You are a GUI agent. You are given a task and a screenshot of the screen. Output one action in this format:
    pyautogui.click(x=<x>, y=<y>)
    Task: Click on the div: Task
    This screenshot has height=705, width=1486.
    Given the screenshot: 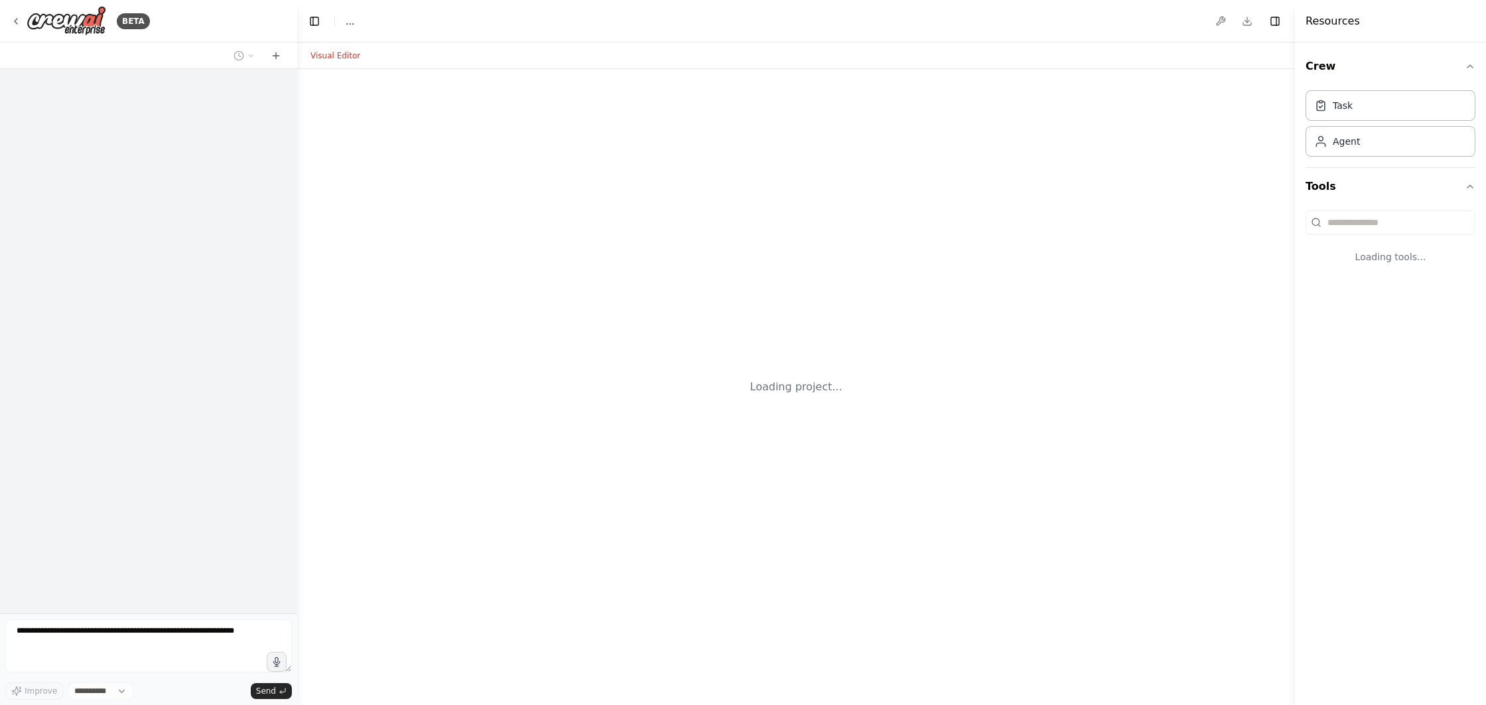 What is the action you would take?
    pyautogui.click(x=1343, y=106)
    